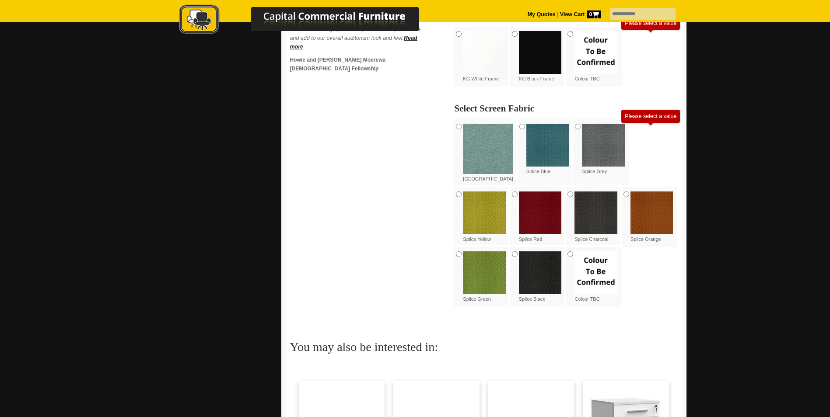 Image resolution: width=830 pixels, height=417 pixels. I want to click on label: KG Black Frame, so click(540, 56).